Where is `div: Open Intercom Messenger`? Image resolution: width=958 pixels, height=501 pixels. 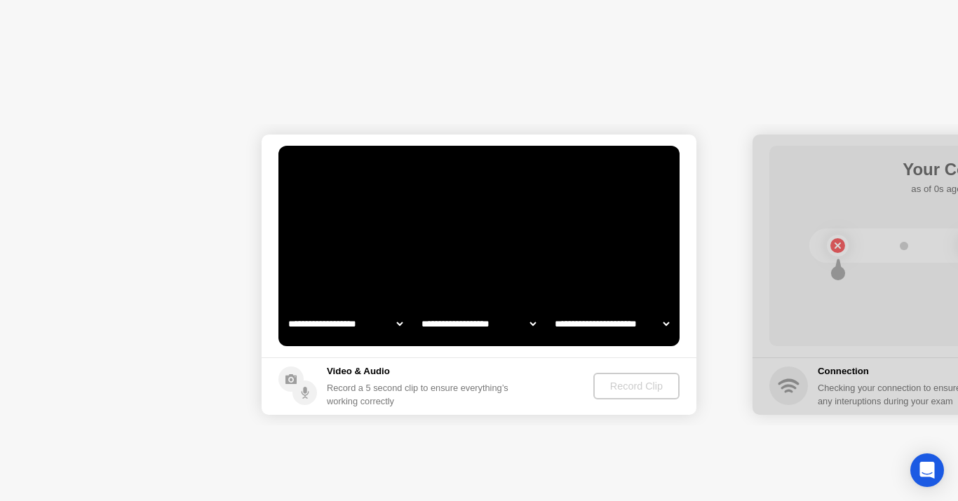
div: Open Intercom Messenger is located at coordinates (927, 471).